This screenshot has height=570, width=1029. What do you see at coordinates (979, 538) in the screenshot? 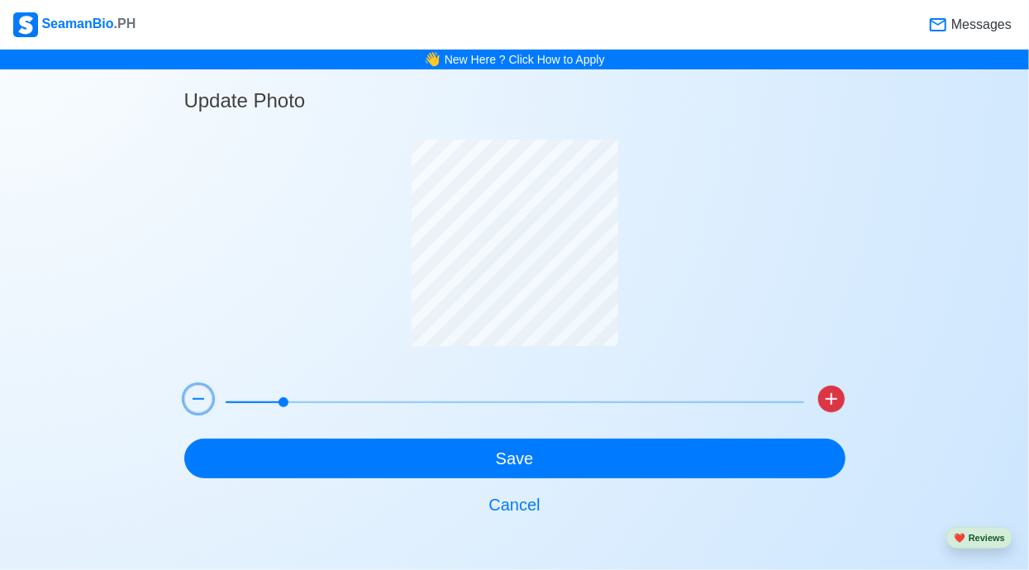
I see `button: heartReviews` at bounding box center [979, 538].